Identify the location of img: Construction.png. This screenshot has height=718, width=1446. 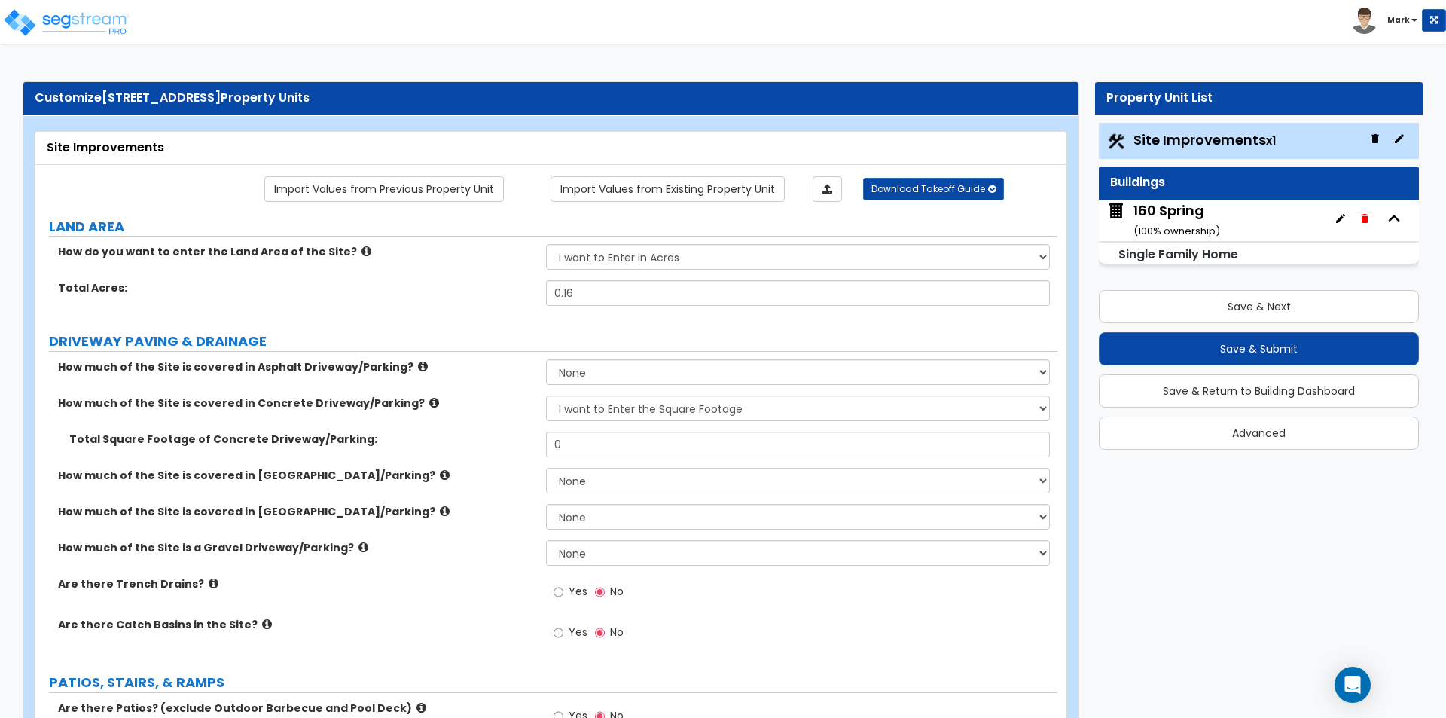
(1116, 142).